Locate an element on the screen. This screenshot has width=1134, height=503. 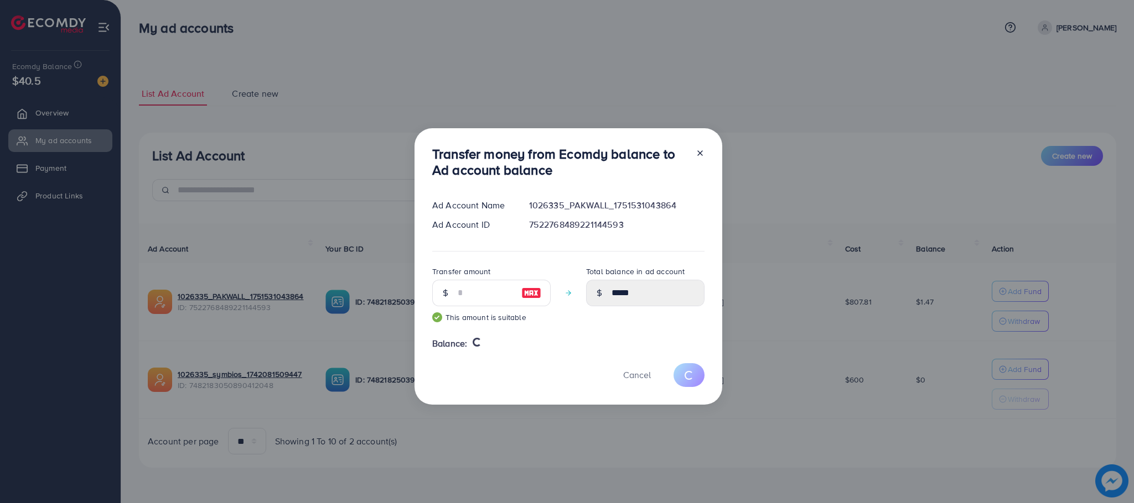
h3: Transfer money from Ecomdy balance to Ad account balance is located at coordinates (559, 162).